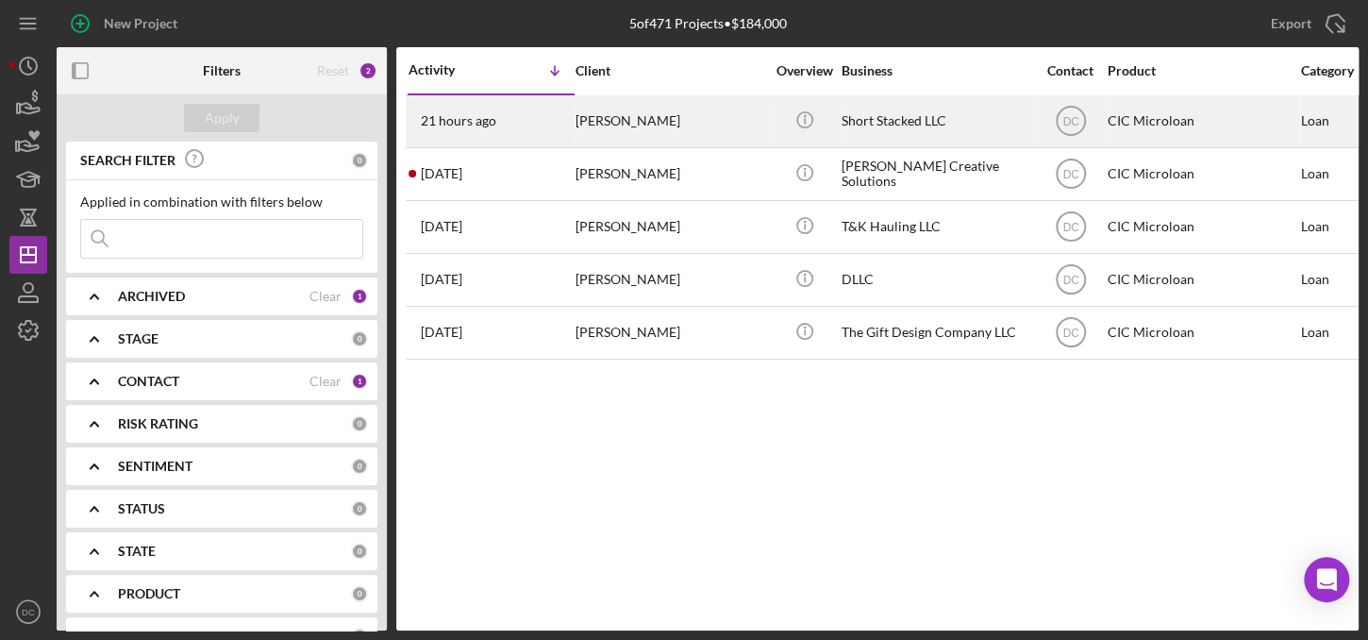 The height and width of the screenshot is (640, 1368). I want to click on time: 2025-07-08 21:46, so click(442, 279).